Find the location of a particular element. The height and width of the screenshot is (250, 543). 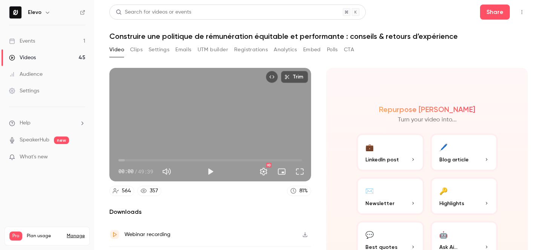

button: Trim is located at coordinates (295, 77).